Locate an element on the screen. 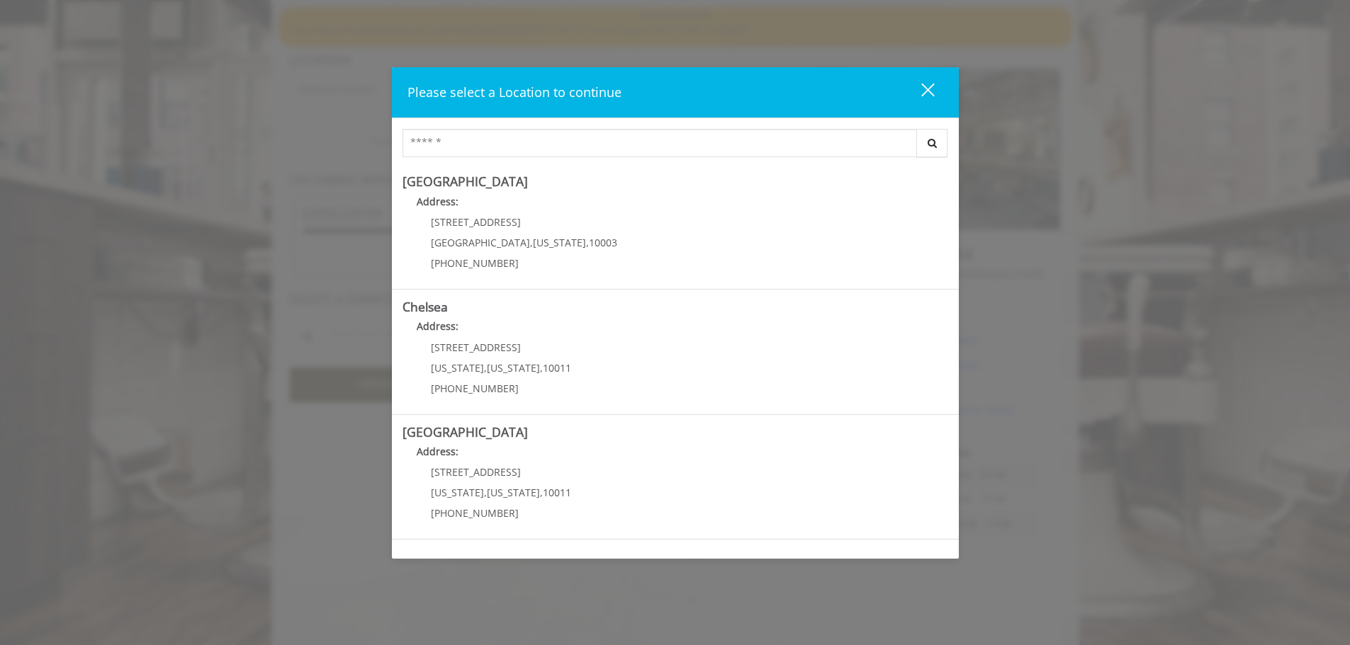 Image resolution: width=1350 pixels, height=645 pixels. span: Please select a Location to continue is located at coordinates (514, 92).